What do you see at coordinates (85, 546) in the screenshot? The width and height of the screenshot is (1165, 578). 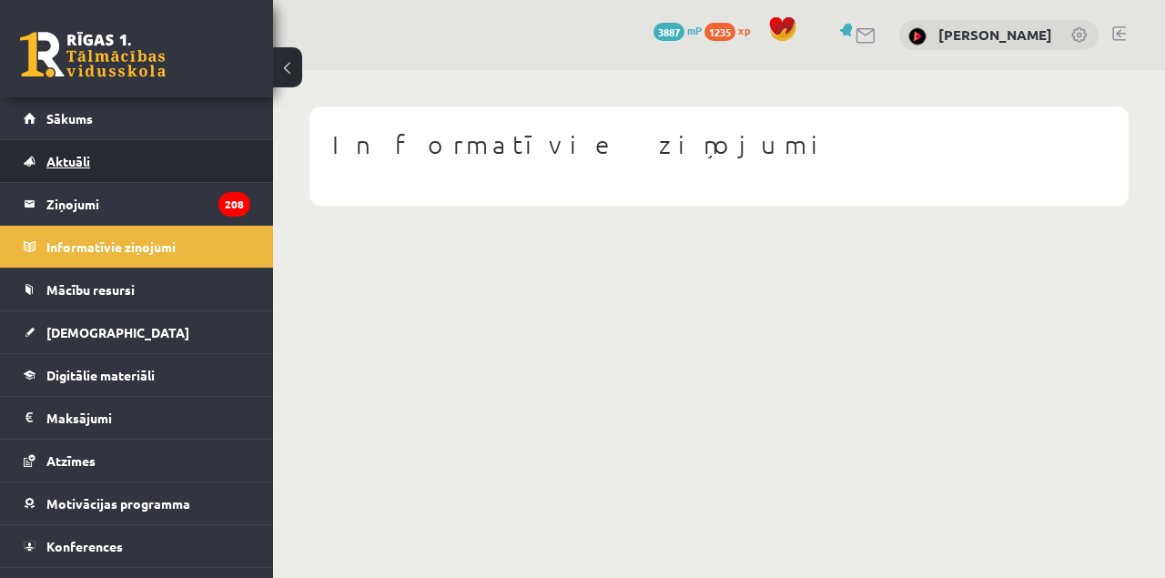 I see `span: Konferences` at bounding box center [85, 546].